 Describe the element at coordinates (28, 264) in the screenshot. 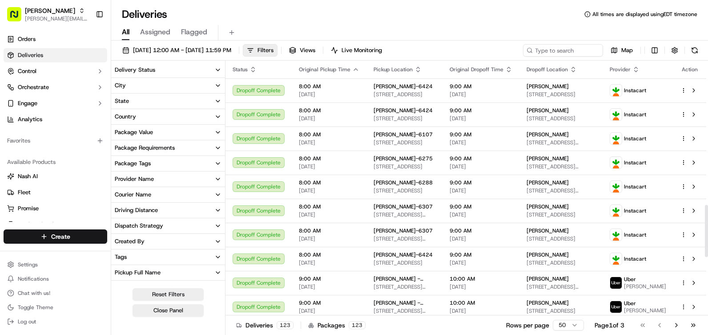

I see `span: Settings` at that location.